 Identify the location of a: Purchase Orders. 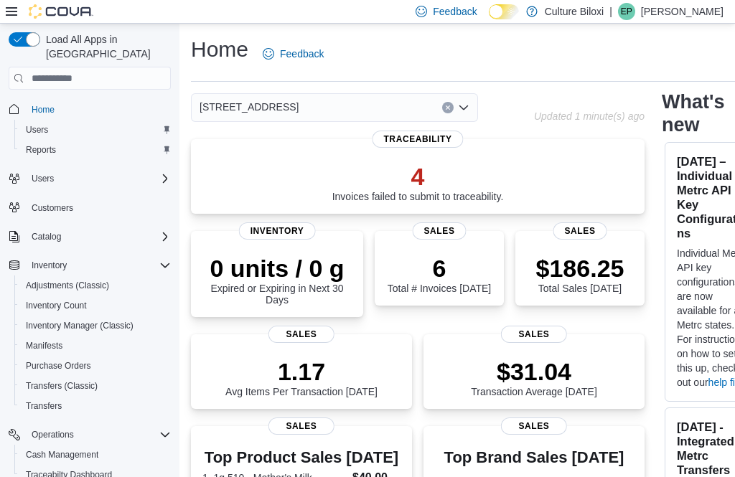
(58, 366).